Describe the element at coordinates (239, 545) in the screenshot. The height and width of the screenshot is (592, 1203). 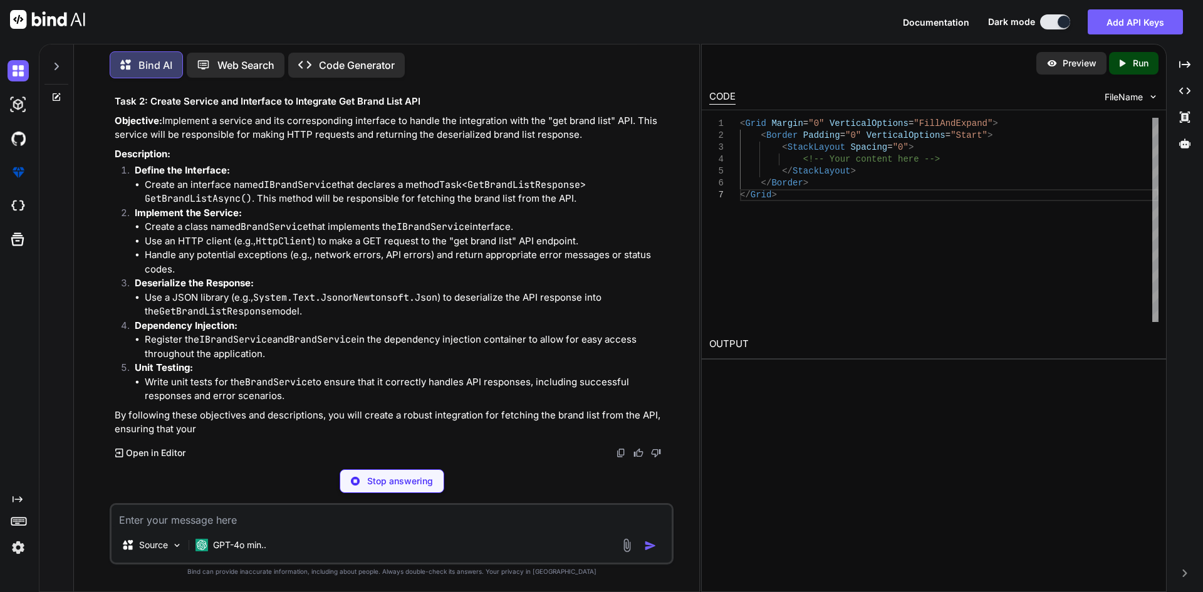
I see `p: GPT-4o min..` at that location.